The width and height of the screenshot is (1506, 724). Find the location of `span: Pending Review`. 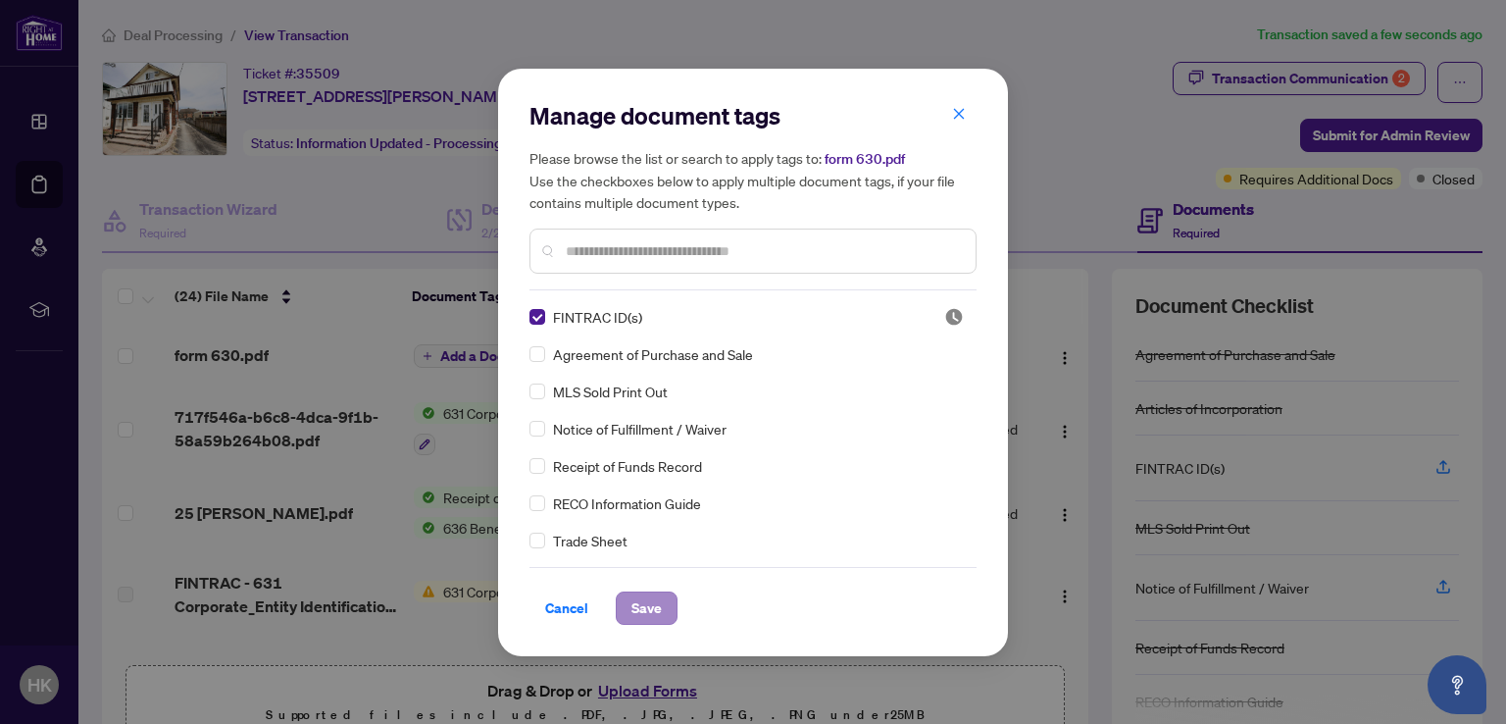

span: Pending Review is located at coordinates (954, 317).